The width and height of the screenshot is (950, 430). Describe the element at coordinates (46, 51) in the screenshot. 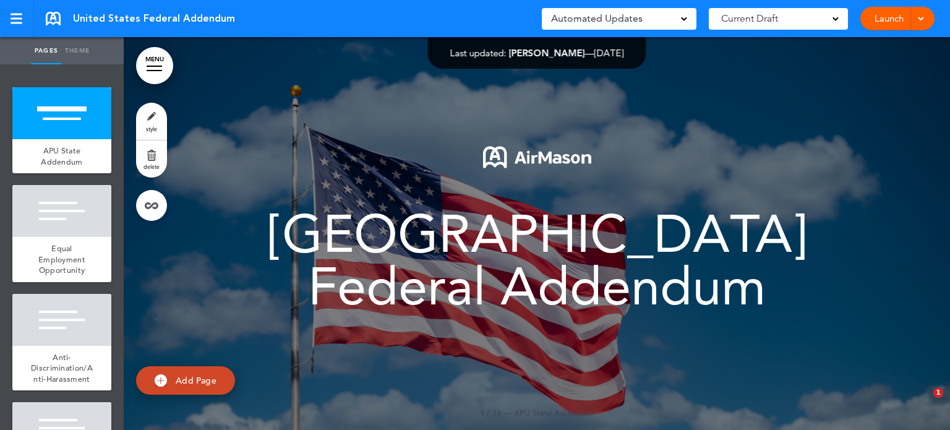

I see `a: Pages` at that location.